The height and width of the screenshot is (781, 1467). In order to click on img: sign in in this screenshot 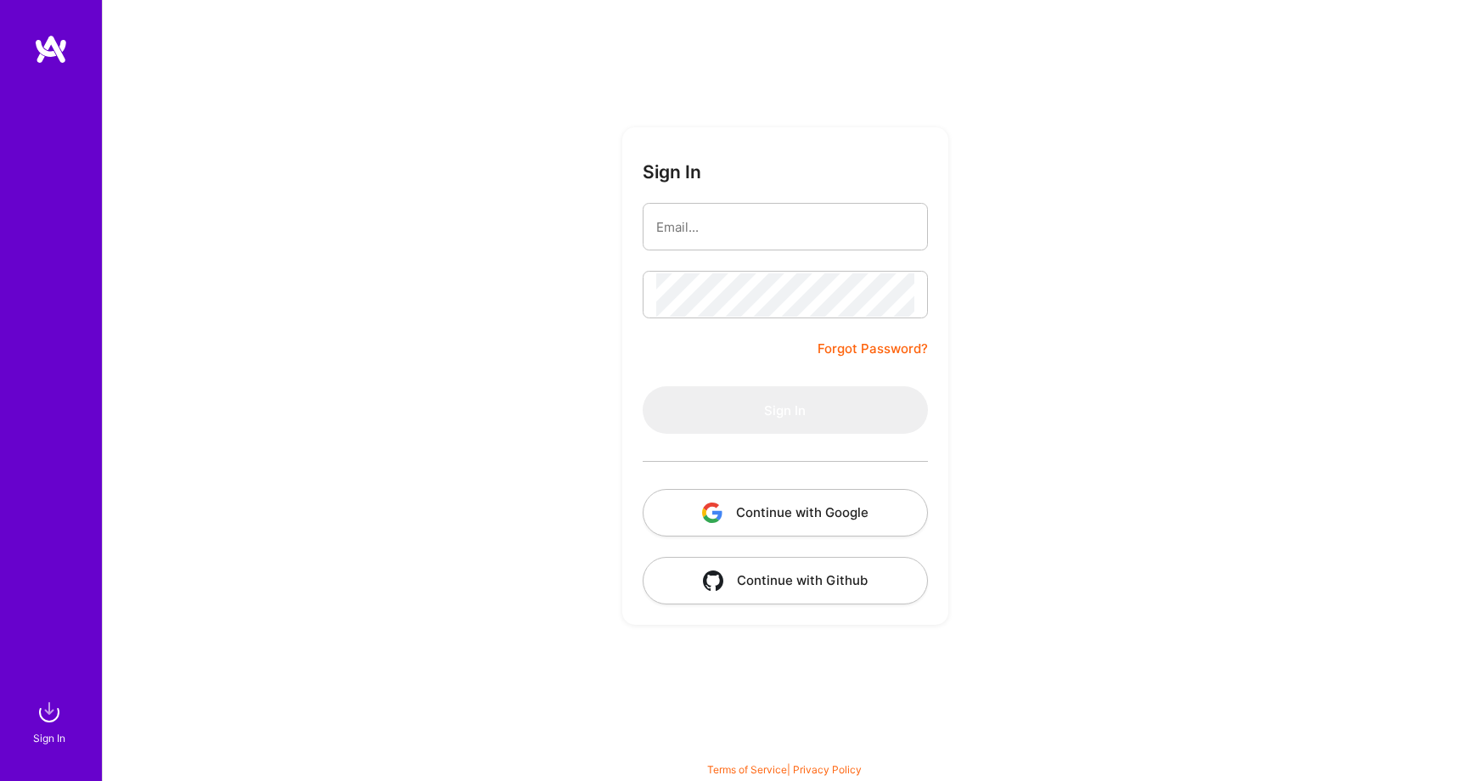, I will do `click(49, 712)`.